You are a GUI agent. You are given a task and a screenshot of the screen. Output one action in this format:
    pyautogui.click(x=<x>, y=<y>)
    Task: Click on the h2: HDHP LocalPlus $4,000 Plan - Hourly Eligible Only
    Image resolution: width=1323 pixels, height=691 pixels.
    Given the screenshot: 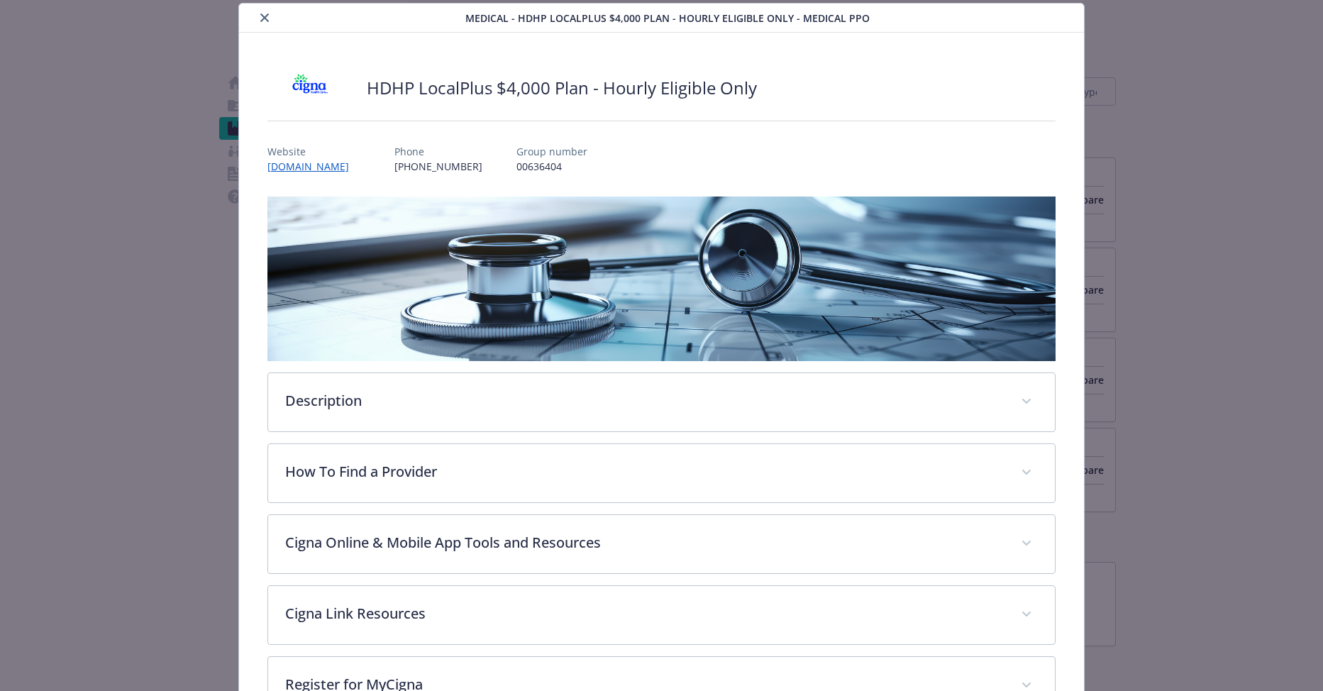 What is the action you would take?
    pyautogui.click(x=562, y=88)
    